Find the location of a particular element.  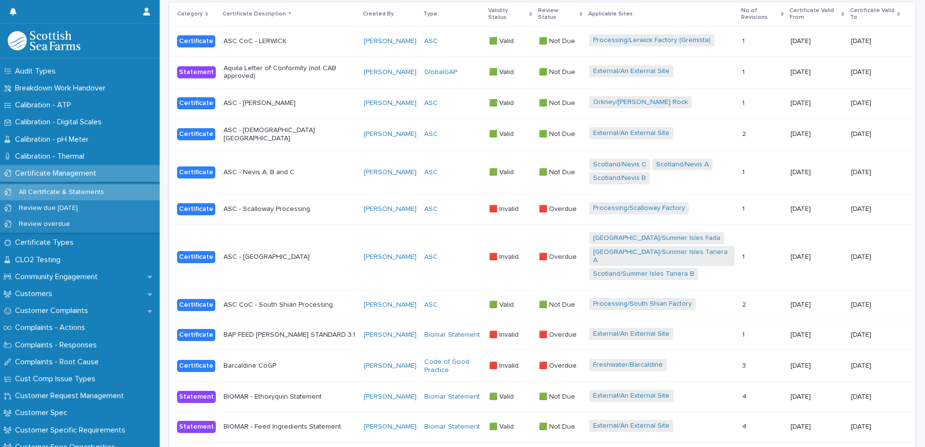

p: Calibration - Thermal is located at coordinates (51, 156).